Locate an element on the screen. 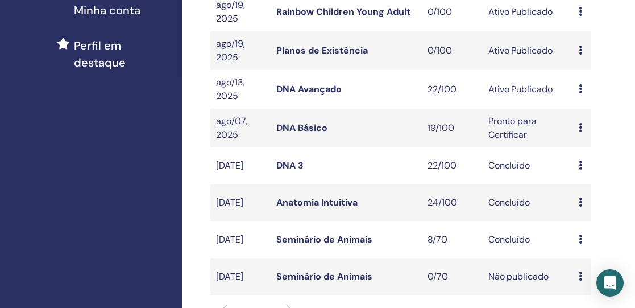 The height and width of the screenshot is (308, 635). div: Open Intercom Messenger is located at coordinates (610, 283).